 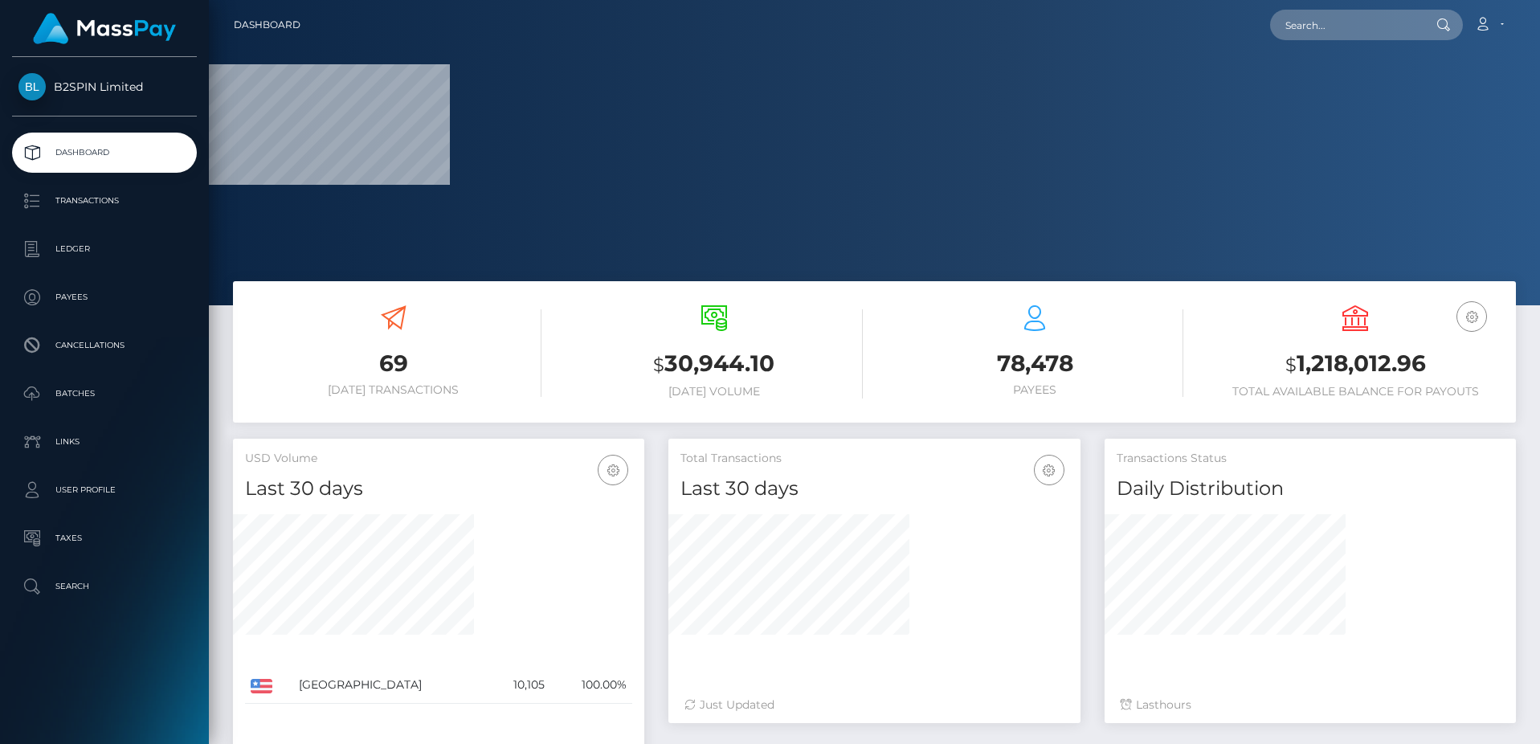 I want to click on img: MassPay Logo, so click(x=104, y=28).